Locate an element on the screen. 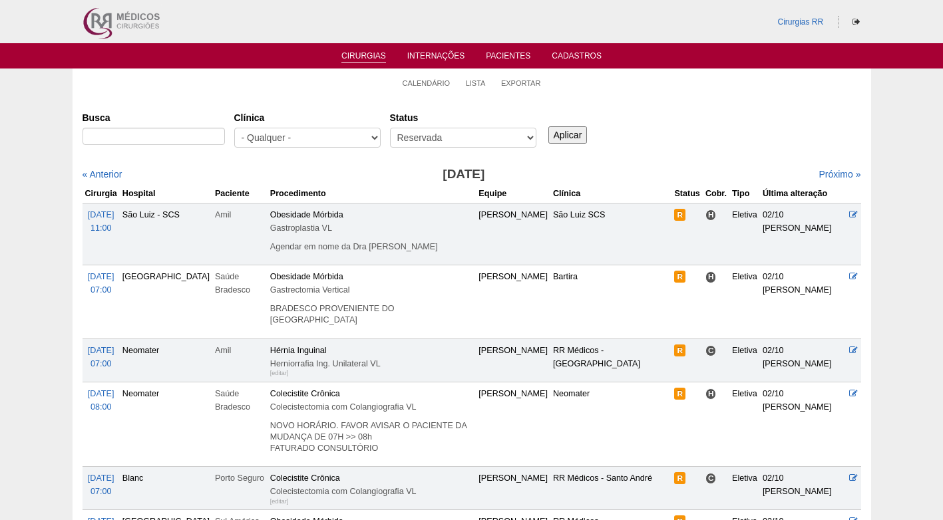  input: Aplicar is located at coordinates (568, 135).